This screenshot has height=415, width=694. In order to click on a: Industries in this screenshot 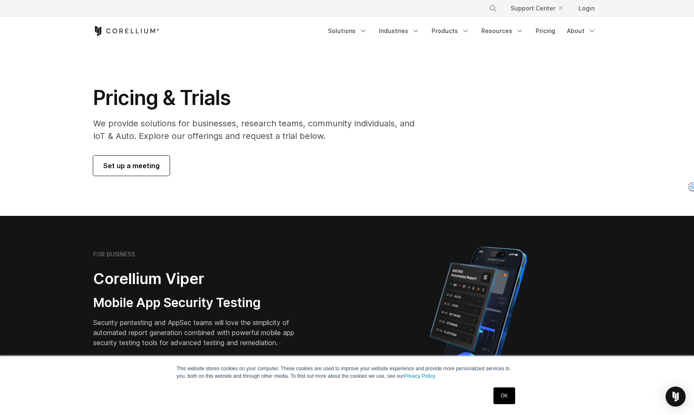, I will do `click(400, 31)`.